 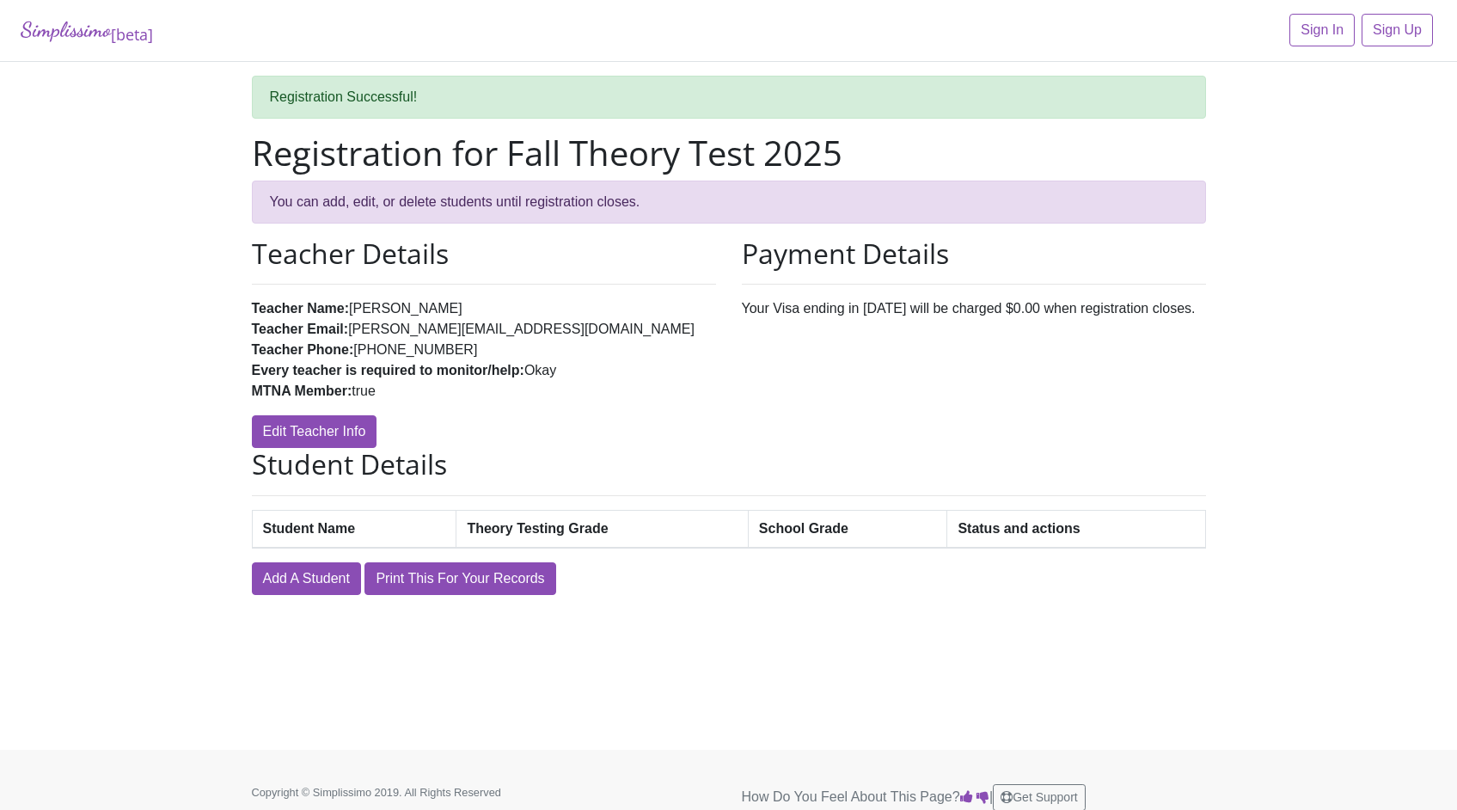 What do you see at coordinates (484, 391) in the screenshot?
I see `li: true` at bounding box center [484, 391].